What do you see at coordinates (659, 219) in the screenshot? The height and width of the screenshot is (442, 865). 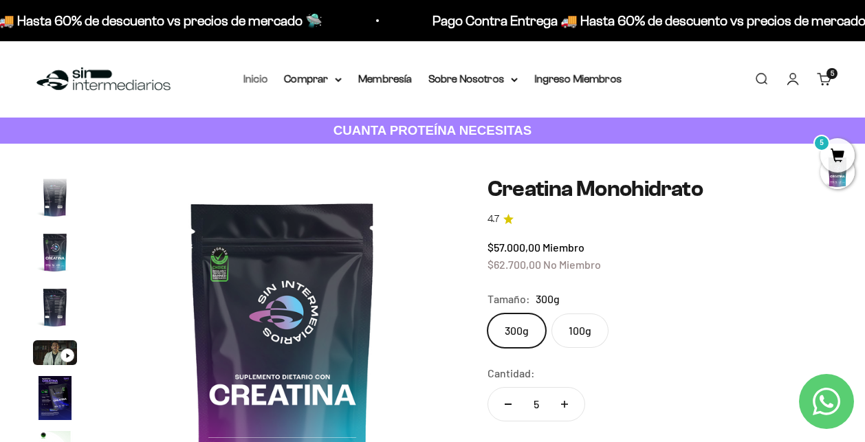 I see `a: 4.74.7 de 5.0 estrellas` at bounding box center [659, 219].